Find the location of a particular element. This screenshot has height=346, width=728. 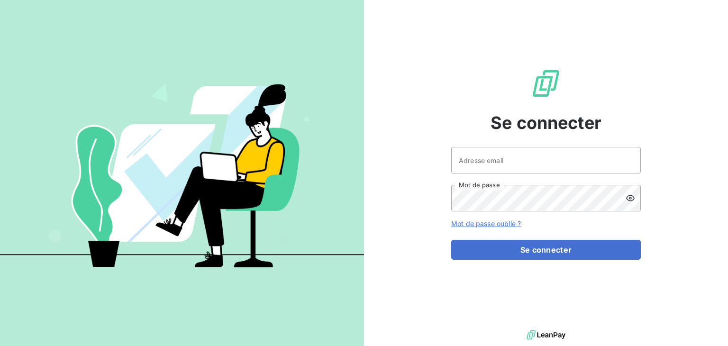

input: placeholder is located at coordinates (546, 160).